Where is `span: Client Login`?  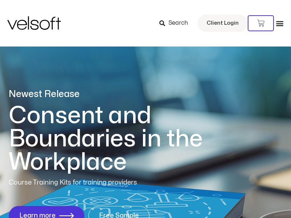 span: Client Login is located at coordinates (223, 23).